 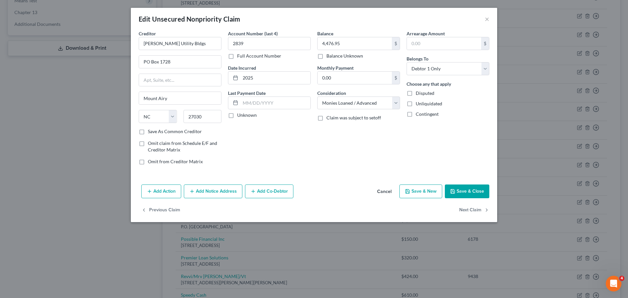 I want to click on label: Save As Common Creditor, so click(x=175, y=132).